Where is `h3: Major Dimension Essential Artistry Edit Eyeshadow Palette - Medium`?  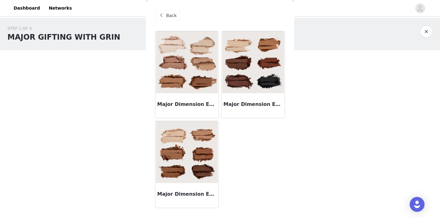
h3: Major Dimension Essential Artistry Edit Eyeshadow Palette - Medium is located at coordinates (187, 194).